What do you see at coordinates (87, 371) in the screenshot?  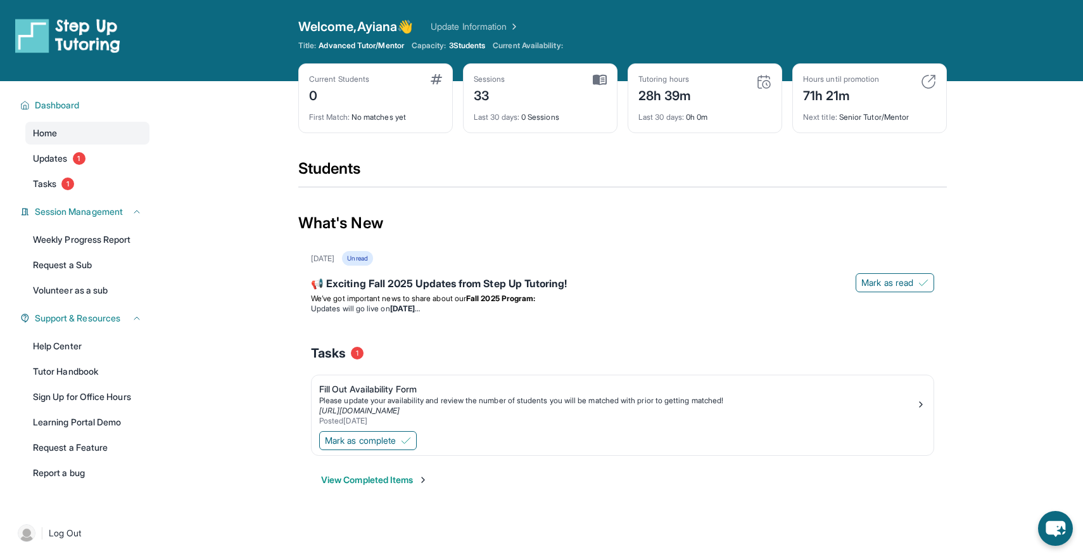 I see `a: Tutor Handbook` at bounding box center [87, 371].